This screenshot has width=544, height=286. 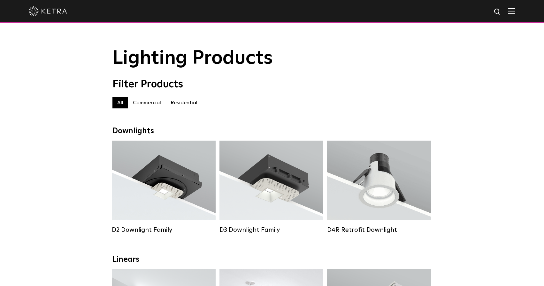 What do you see at coordinates (163, 187) in the screenshot?
I see `a: D2 Downlight Family Lumen Output:1200Colors:White / Black / Gloss Black / Silver / Bronze / Silve...` at bounding box center [163, 187].